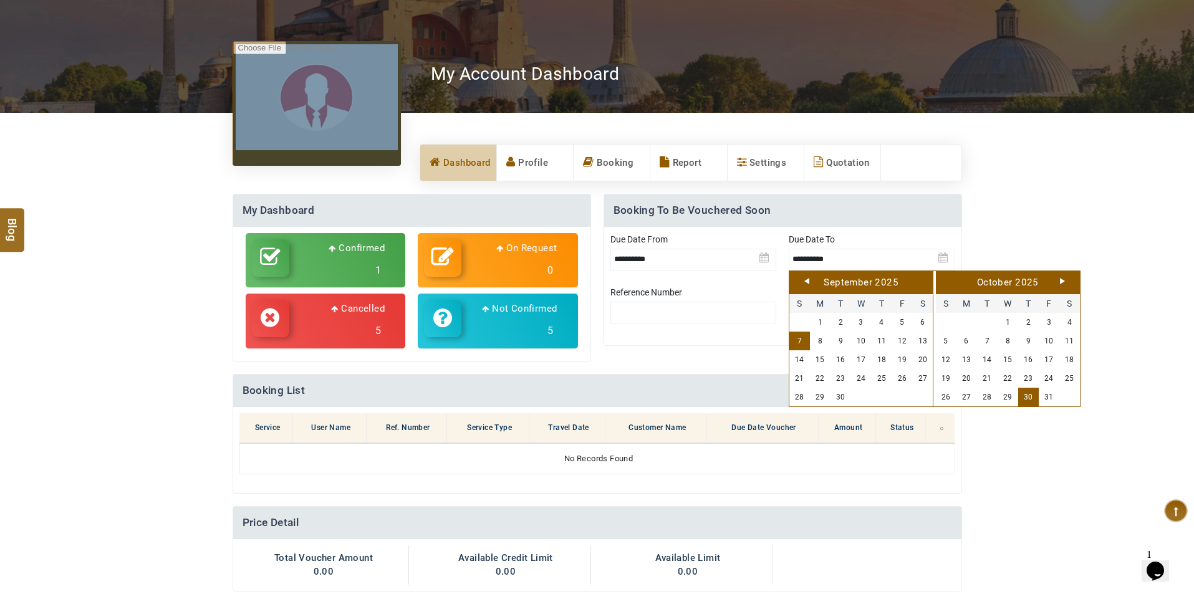  Describe the element at coordinates (901, 429) in the screenshot. I see `th: Status` at that location.